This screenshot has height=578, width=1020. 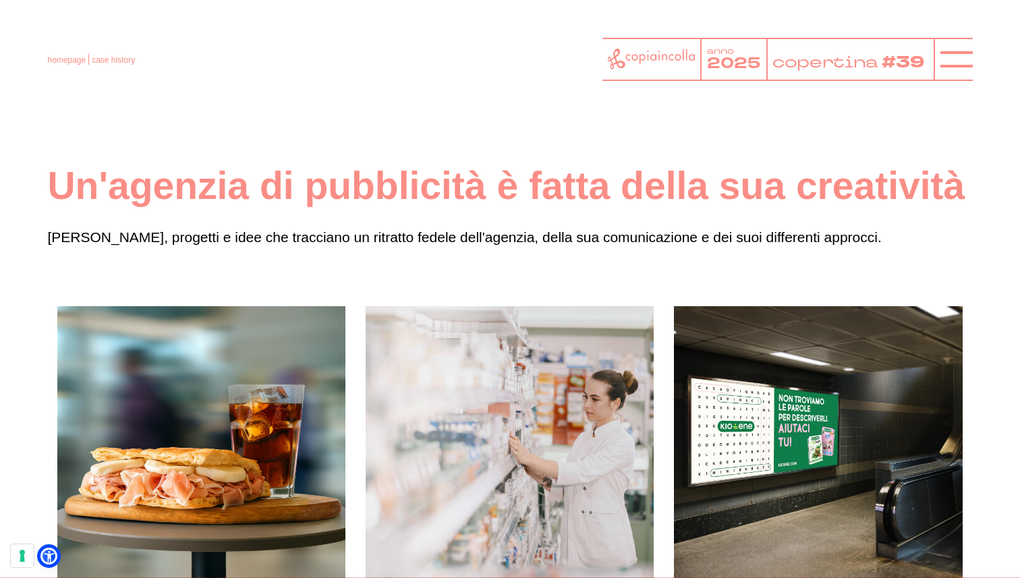 What do you see at coordinates (509, 185) in the screenshot?
I see `h1: Un'agenzia di pubblicità è fatta della sua creatività` at bounding box center [509, 185].